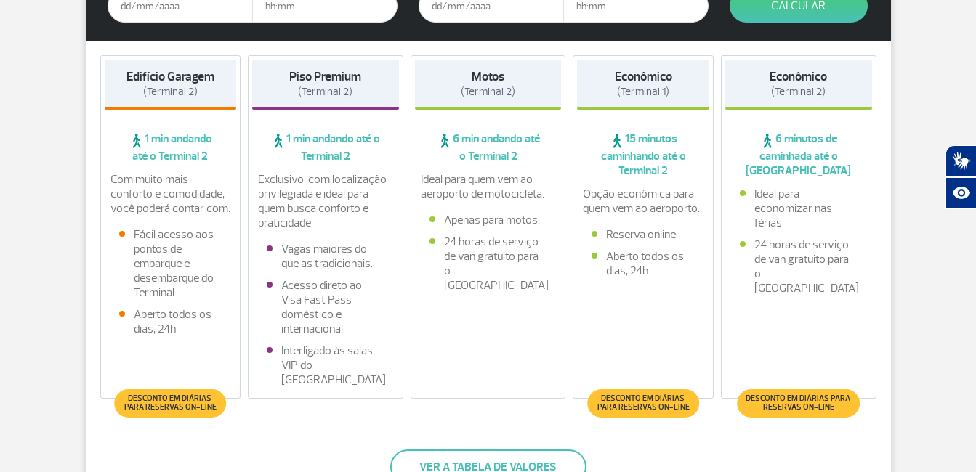 Image resolution: width=976 pixels, height=472 pixels. Describe the element at coordinates (643, 264) in the screenshot. I see `li: Aberto todos os dias, 24h.` at that location.